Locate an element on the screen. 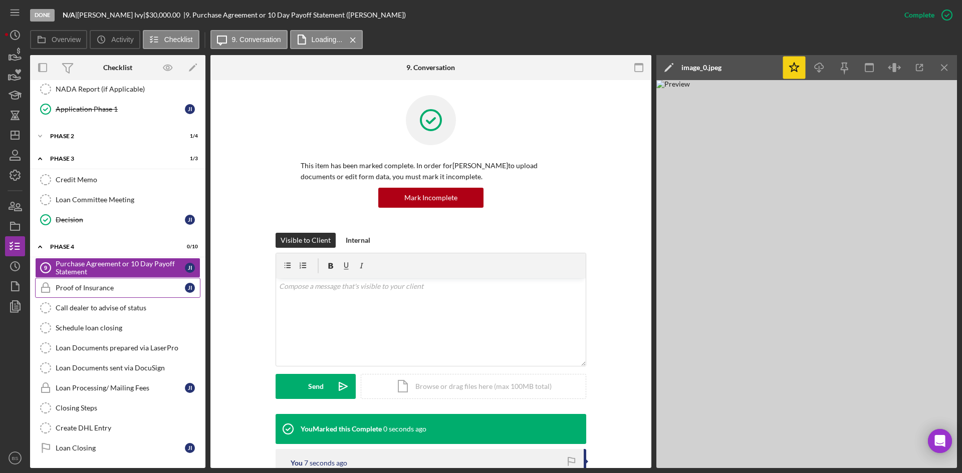 The height and width of the screenshot is (473, 962). label: 9. Conversation is located at coordinates (256, 40).